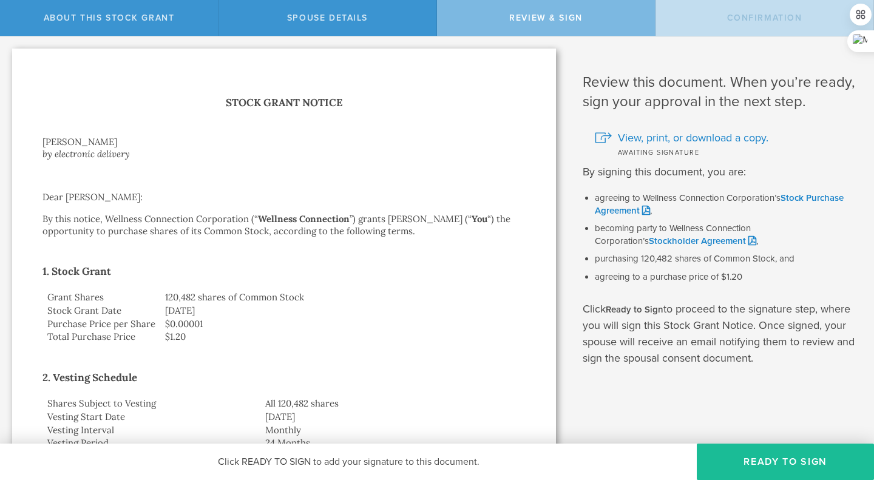 The width and height of the screenshot is (874, 480). Describe the element at coordinates (101, 297) in the screenshot. I see `td: Grant Shares` at that location.